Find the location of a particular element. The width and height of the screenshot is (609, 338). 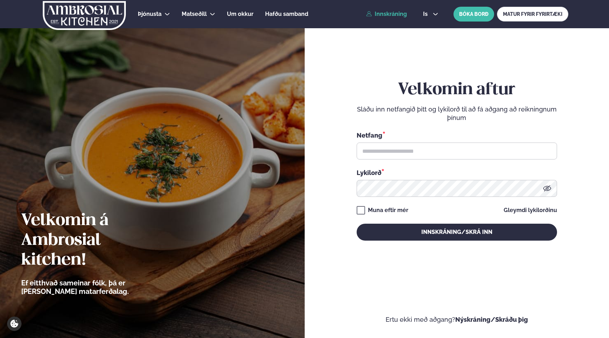

div: Lykilorð is located at coordinates (456, 173).